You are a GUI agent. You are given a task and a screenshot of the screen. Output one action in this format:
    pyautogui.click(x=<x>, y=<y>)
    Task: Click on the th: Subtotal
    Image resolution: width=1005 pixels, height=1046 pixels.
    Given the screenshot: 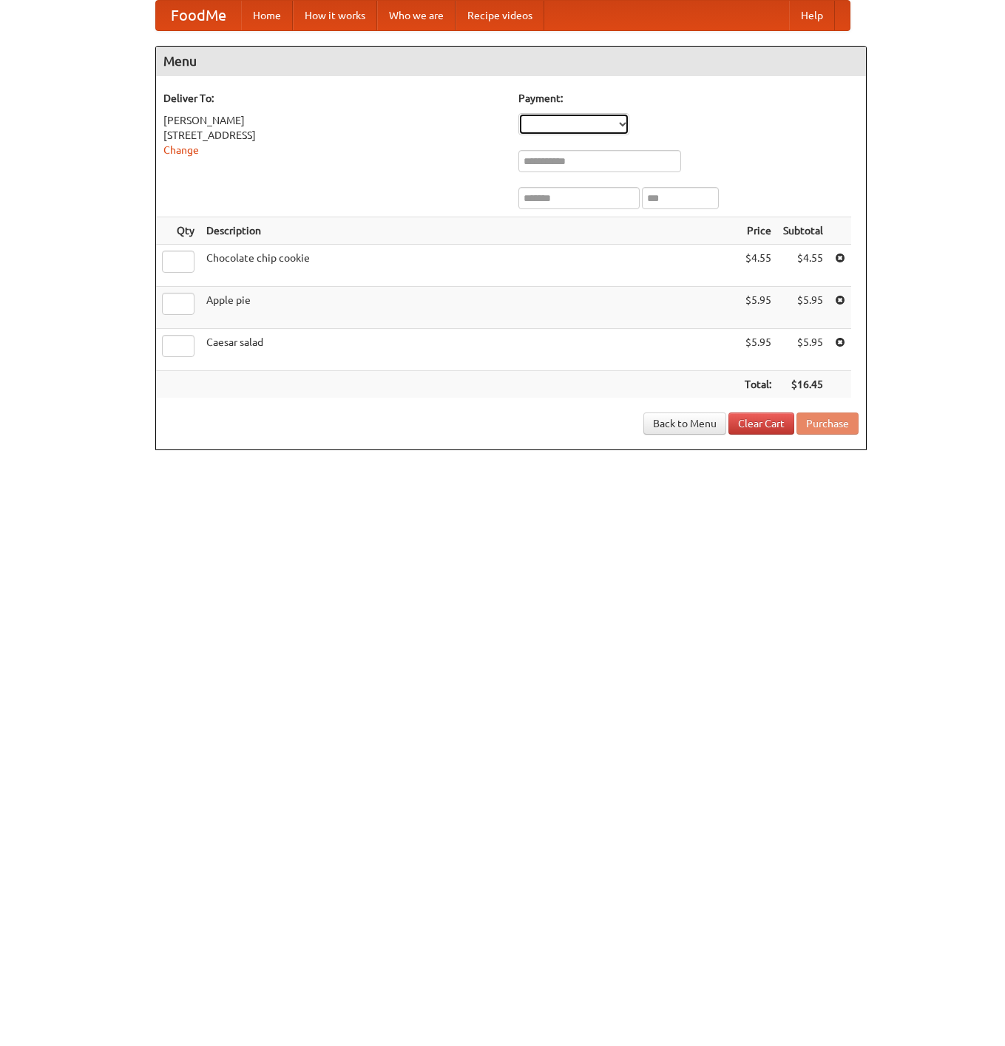 What is the action you would take?
    pyautogui.click(x=803, y=231)
    